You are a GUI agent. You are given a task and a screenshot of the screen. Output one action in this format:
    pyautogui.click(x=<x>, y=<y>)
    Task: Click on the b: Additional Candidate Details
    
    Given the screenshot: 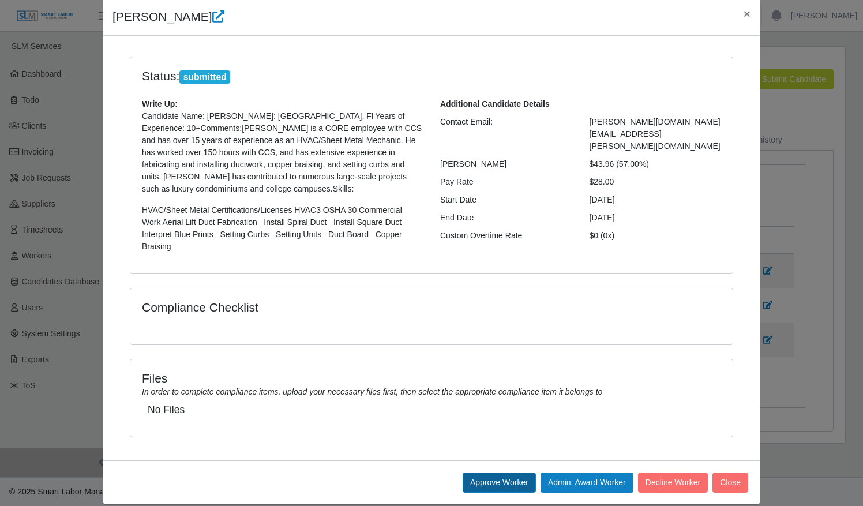 What is the action you would take?
    pyautogui.click(x=495, y=104)
    